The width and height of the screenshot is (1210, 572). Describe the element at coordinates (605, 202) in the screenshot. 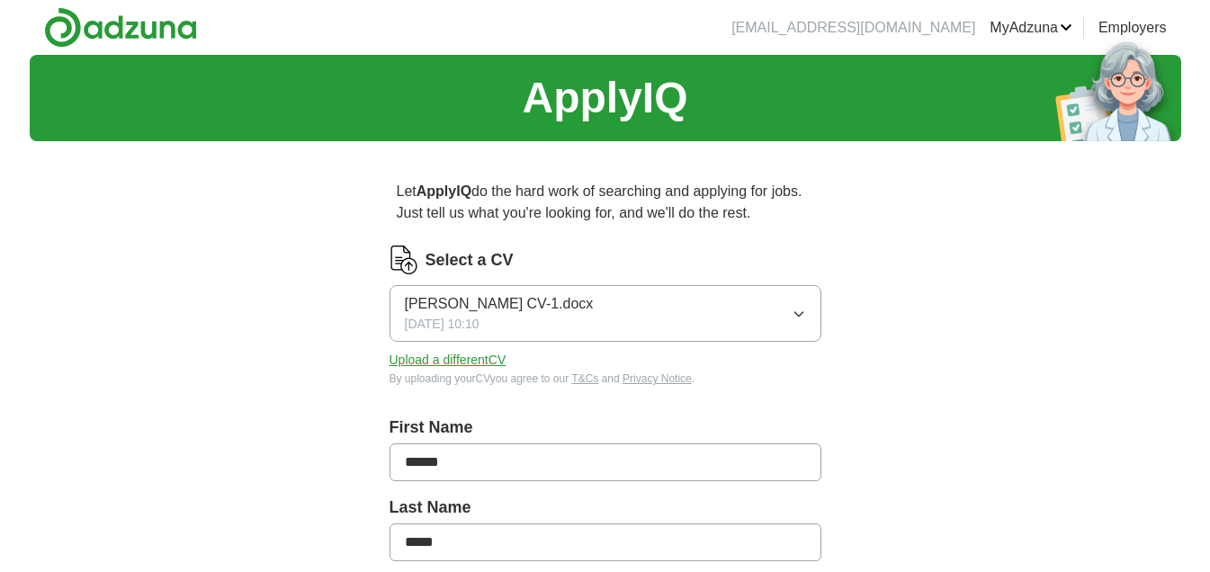

I see `p: Let do the hard work of searching and applying for jobs. Just tell us what you're looking for, an...` at that location.